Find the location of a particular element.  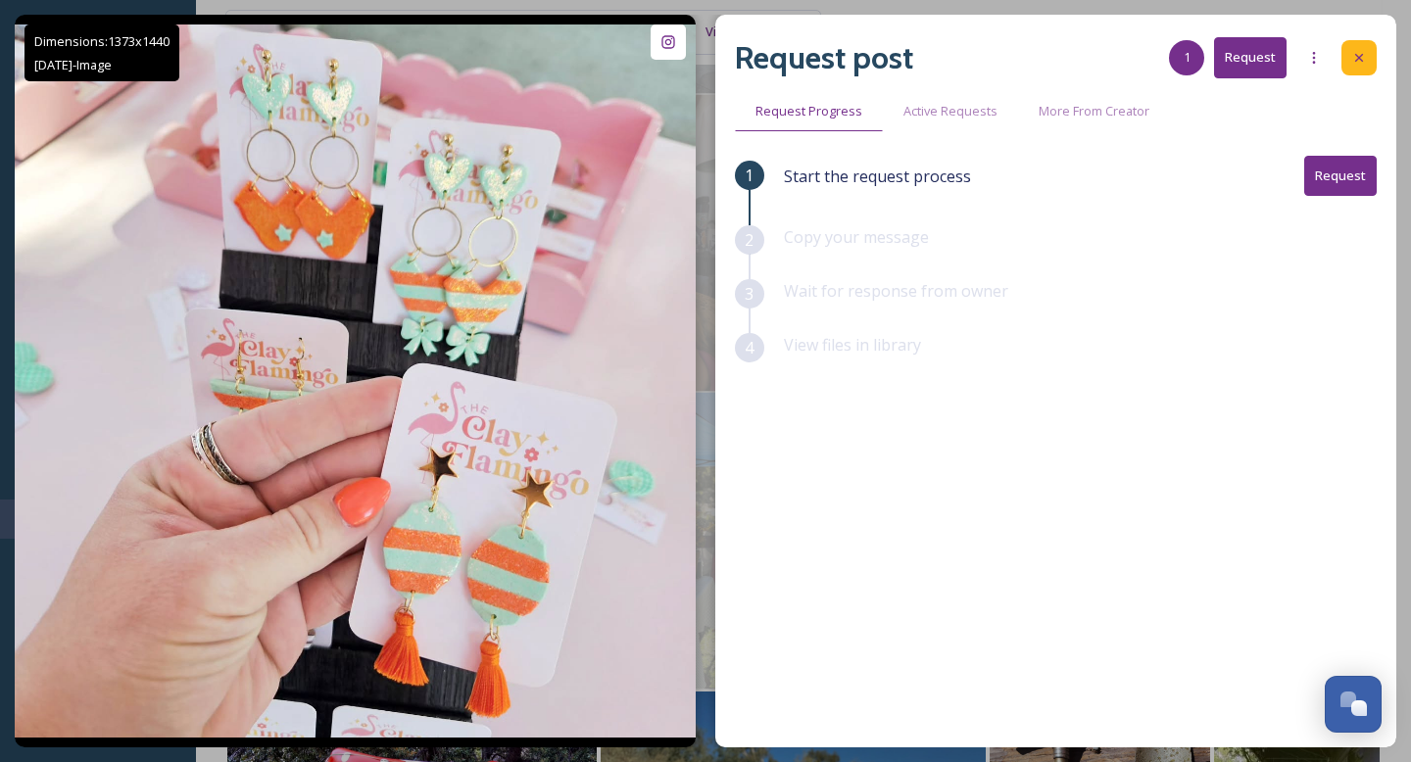

span: 4 is located at coordinates (749, 348).